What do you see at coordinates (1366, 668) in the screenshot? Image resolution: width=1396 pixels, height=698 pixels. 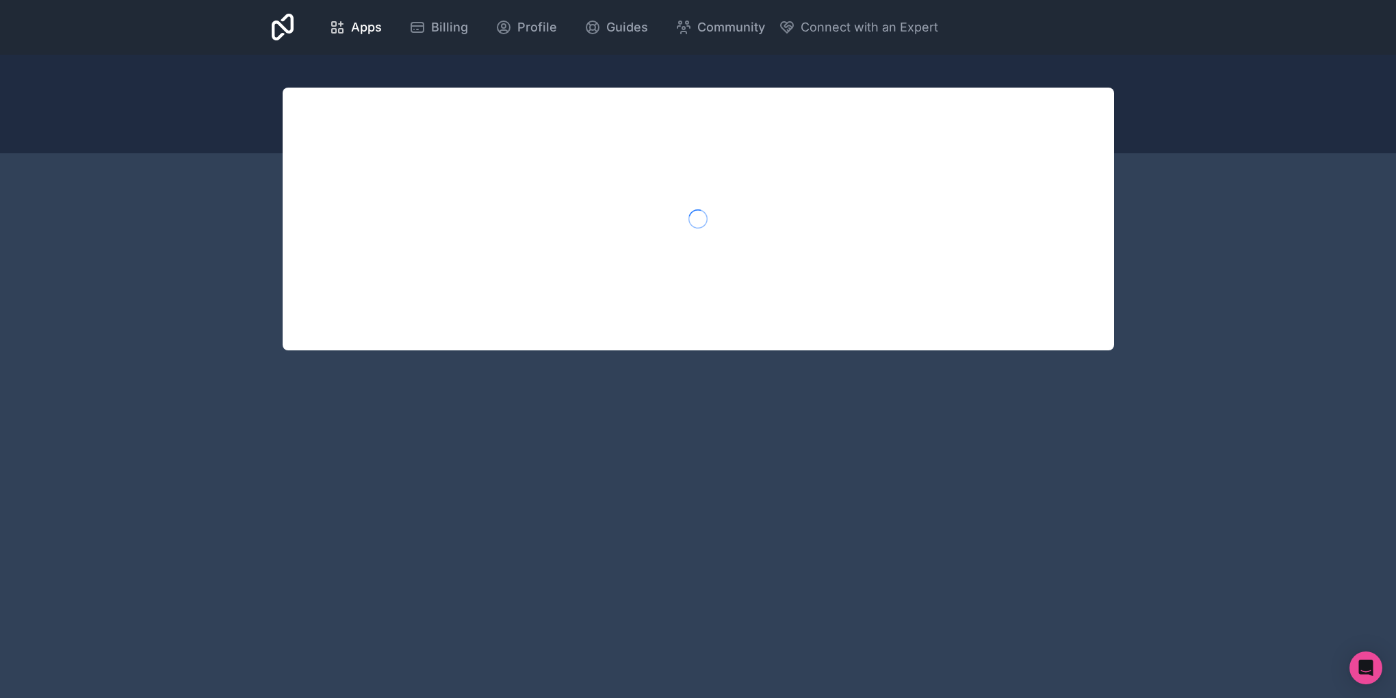 I see `div: Open Intercom Messenger` at bounding box center [1366, 668].